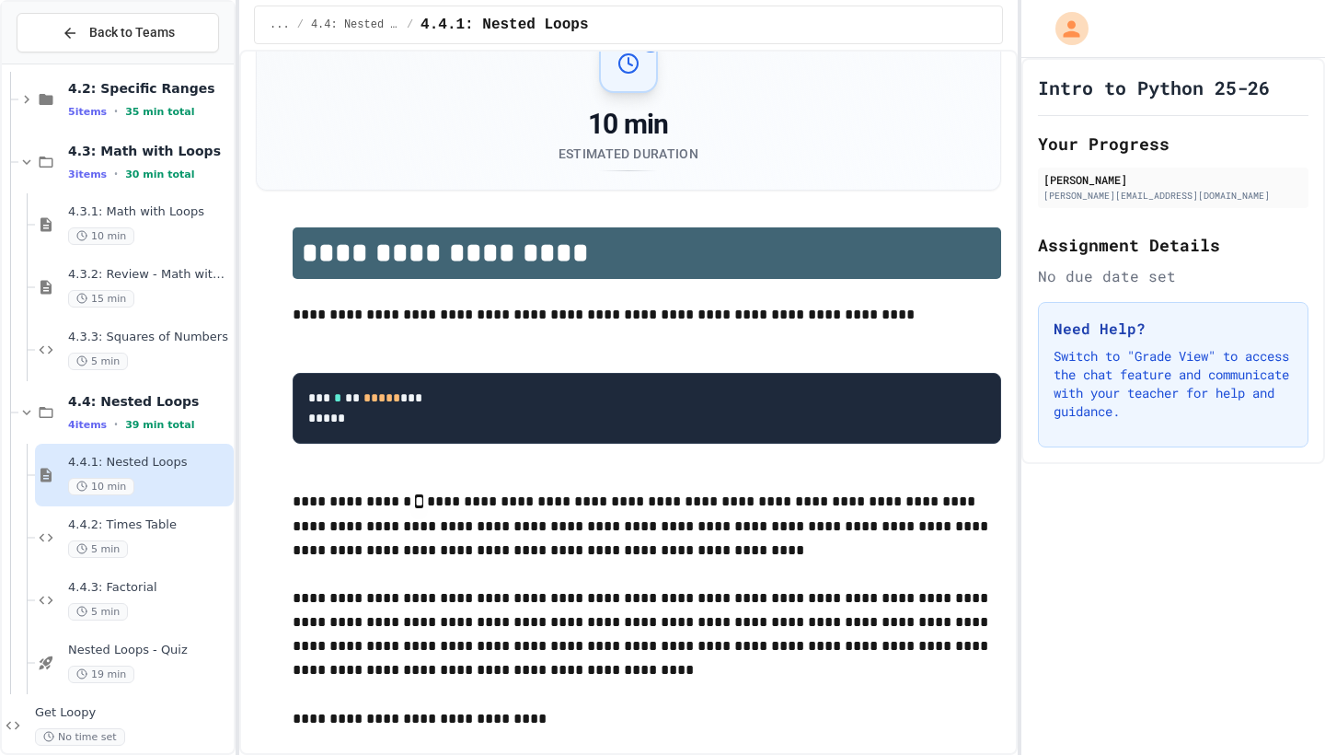 This screenshot has width=1325, height=755. What do you see at coordinates (149, 525) in the screenshot?
I see `span: 4.4.2: Times Table` at bounding box center [149, 525].